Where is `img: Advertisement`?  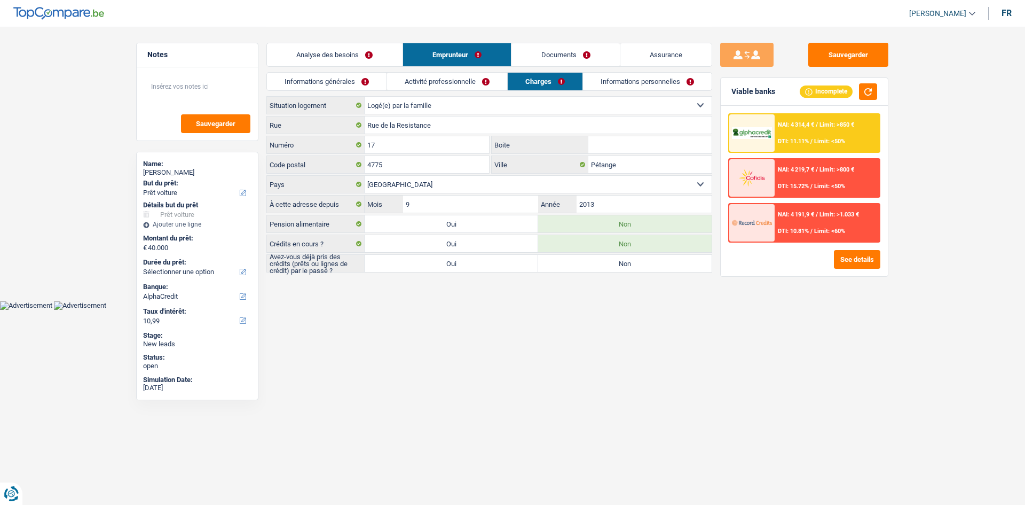 img: Advertisement is located at coordinates (80, 305).